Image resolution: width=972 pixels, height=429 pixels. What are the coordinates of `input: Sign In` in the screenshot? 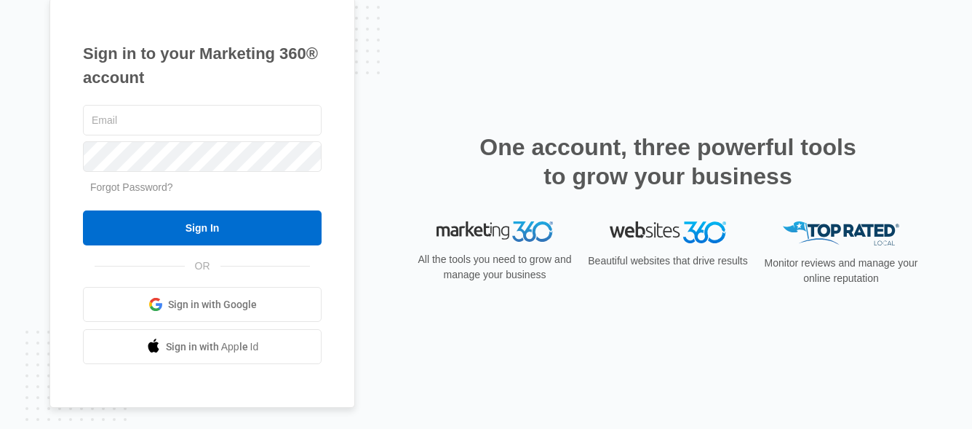 It's located at (202, 228).